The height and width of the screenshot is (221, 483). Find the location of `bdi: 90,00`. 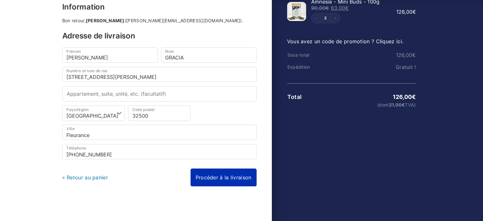

bdi: 90,00 is located at coordinates (320, 8).